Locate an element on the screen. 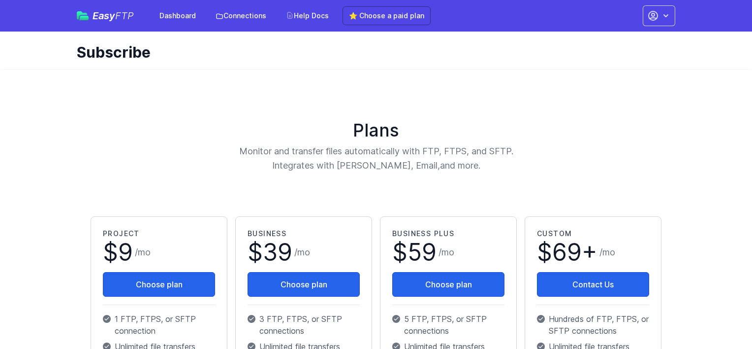  h1: Subscribe is located at coordinates (372, 52).